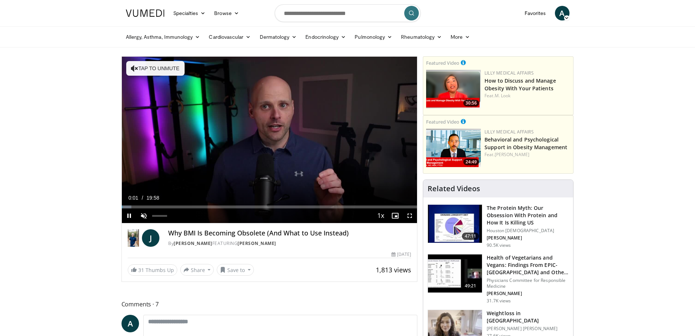  I want to click on img: 606f2b51-b844-428b-aa21-8c0c72d5a896.150x105_q85_crop-smart_upscale.jpg, so click(455, 273).